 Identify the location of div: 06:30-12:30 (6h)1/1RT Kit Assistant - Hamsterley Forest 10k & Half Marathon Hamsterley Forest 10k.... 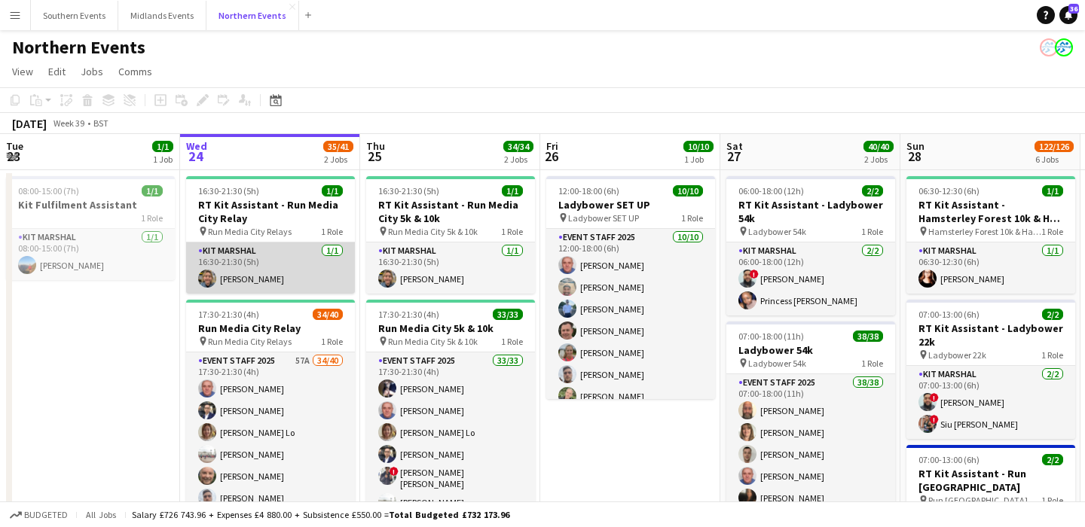
(991, 235).